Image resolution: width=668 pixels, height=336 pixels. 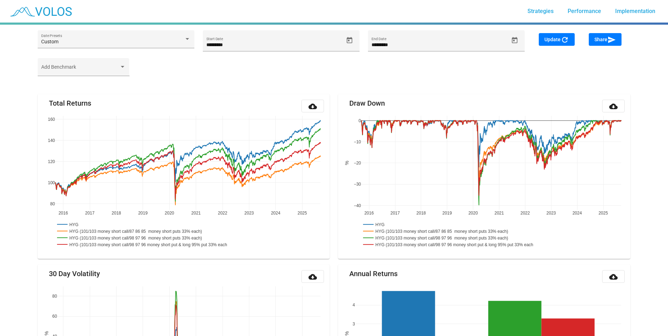 What do you see at coordinates (565, 40) in the screenshot?
I see `mat-icon: refresh` at bounding box center [565, 40].